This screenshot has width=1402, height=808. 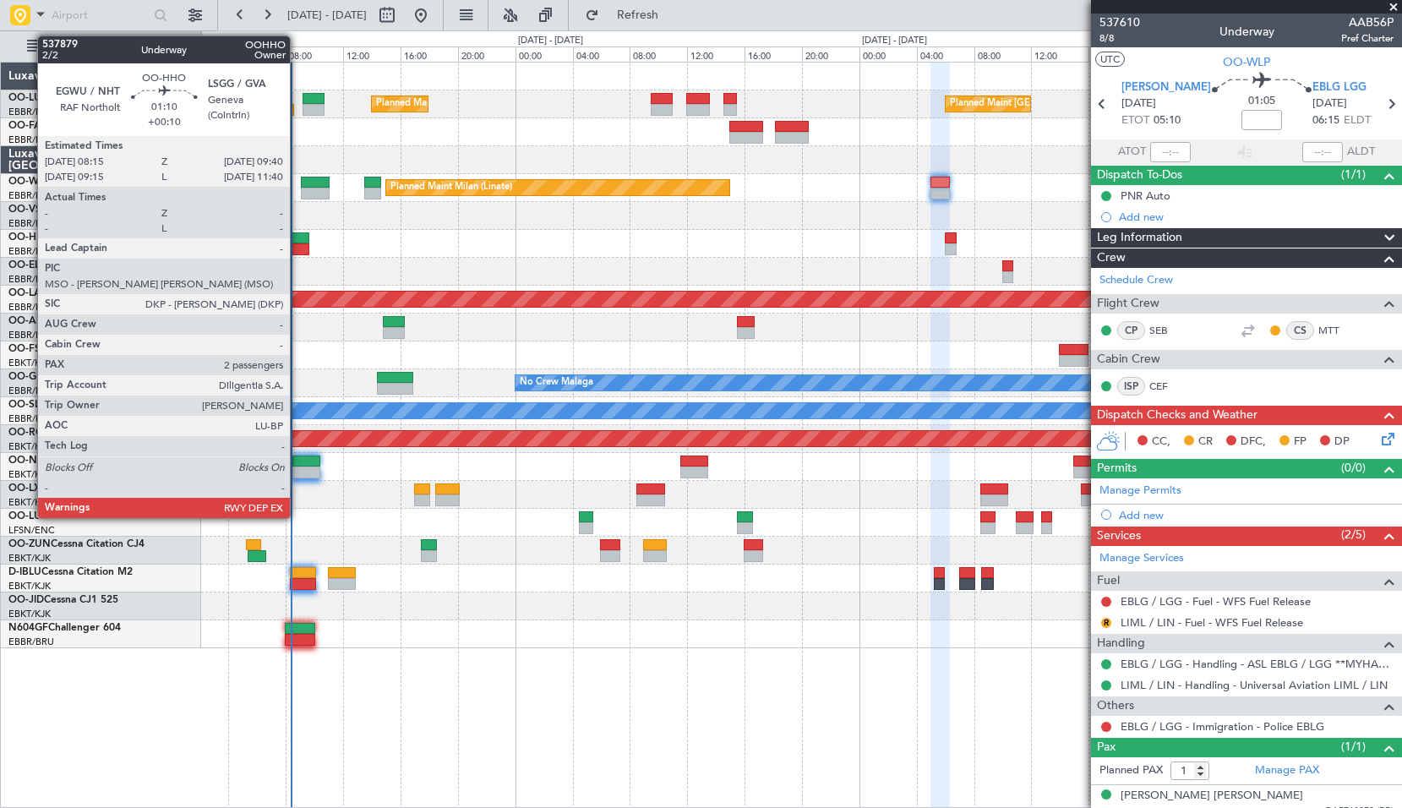 What do you see at coordinates (1139, 237) in the screenshot?
I see `span: Leg Information` at bounding box center [1139, 237].